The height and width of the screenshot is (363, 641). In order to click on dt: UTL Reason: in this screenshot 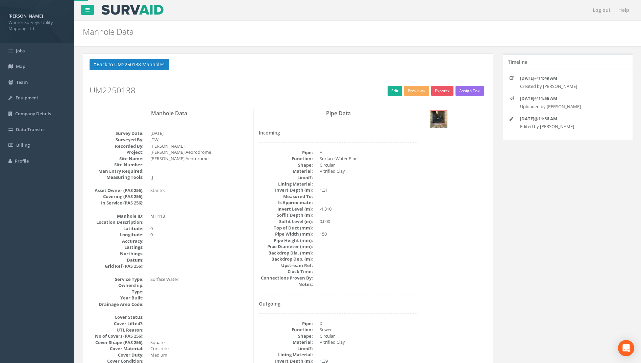, I will do `click(117, 330)`.